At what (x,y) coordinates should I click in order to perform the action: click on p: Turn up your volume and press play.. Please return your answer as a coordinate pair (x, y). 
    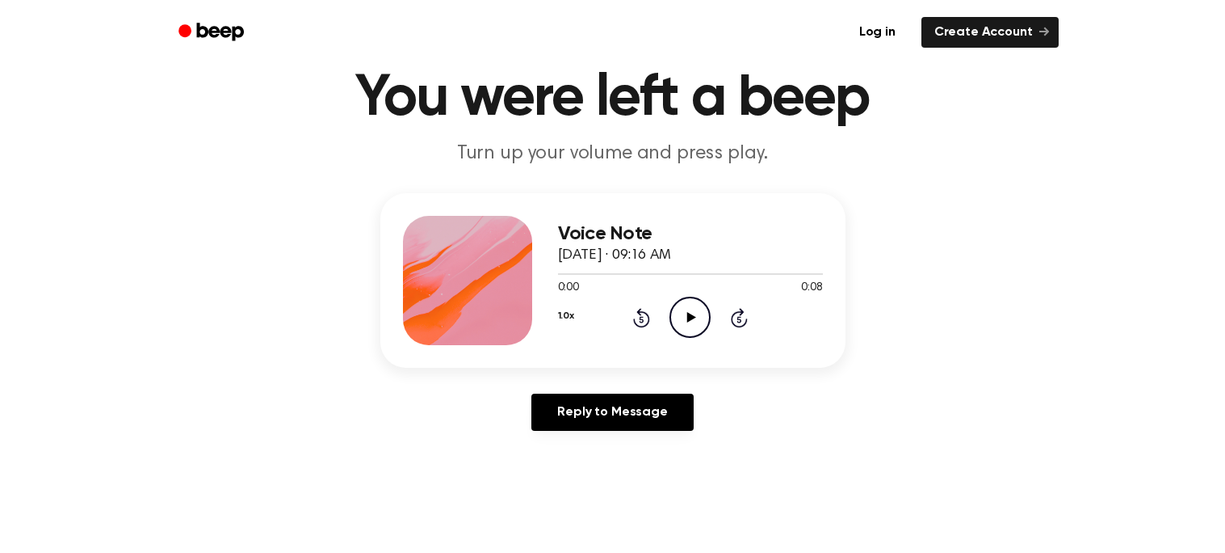
    Looking at the image, I should click on (613, 153).